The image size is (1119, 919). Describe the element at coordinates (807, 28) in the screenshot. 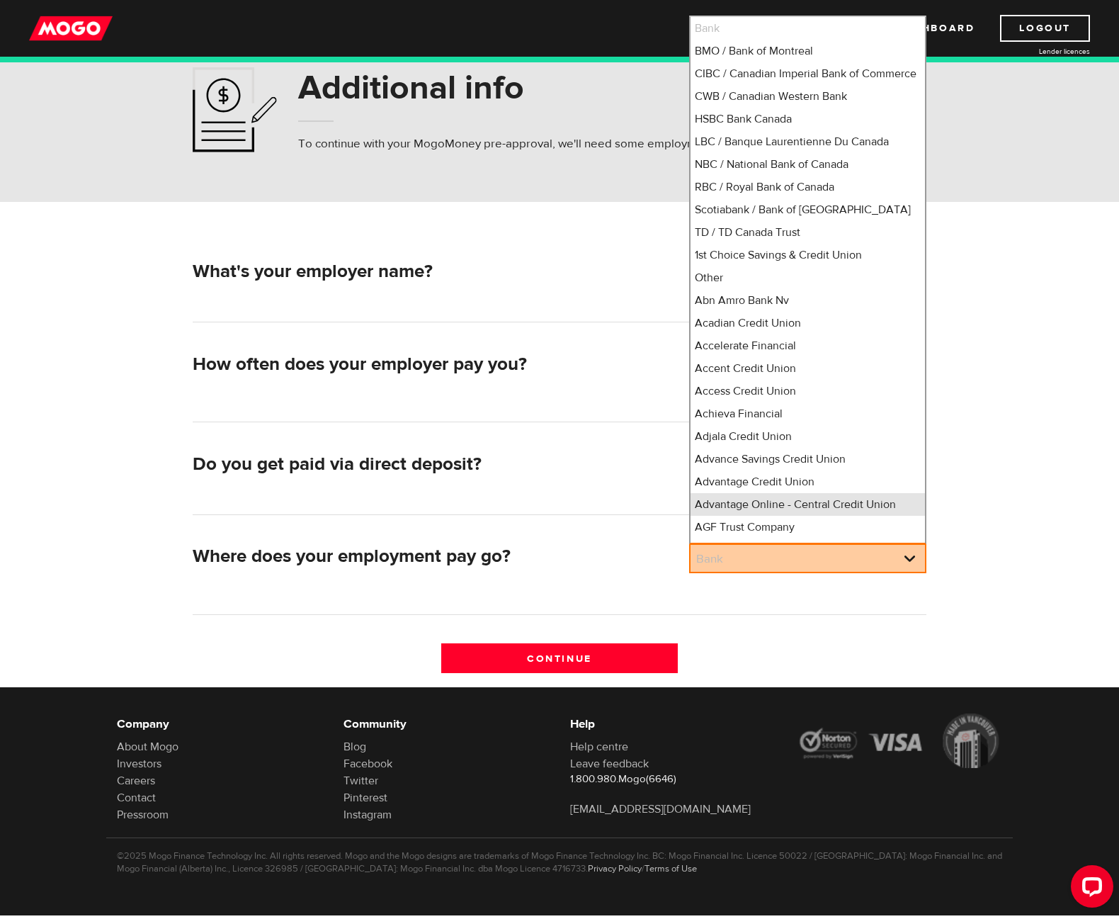

I see `li: Bank` at that location.